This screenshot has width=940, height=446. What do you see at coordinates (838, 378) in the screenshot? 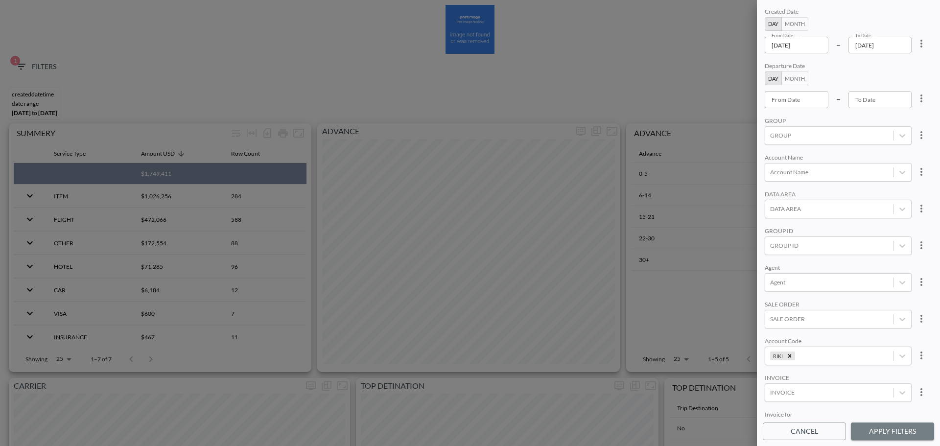
I see `div: INVOICE` at bounding box center [838, 378].